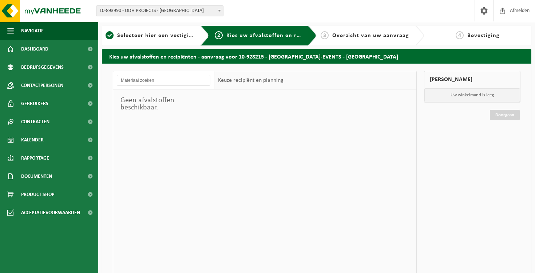  Describe the element at coordinates (472, 95) in the screenshot. I see `p: Uw winkelmand is leeg` at that location.